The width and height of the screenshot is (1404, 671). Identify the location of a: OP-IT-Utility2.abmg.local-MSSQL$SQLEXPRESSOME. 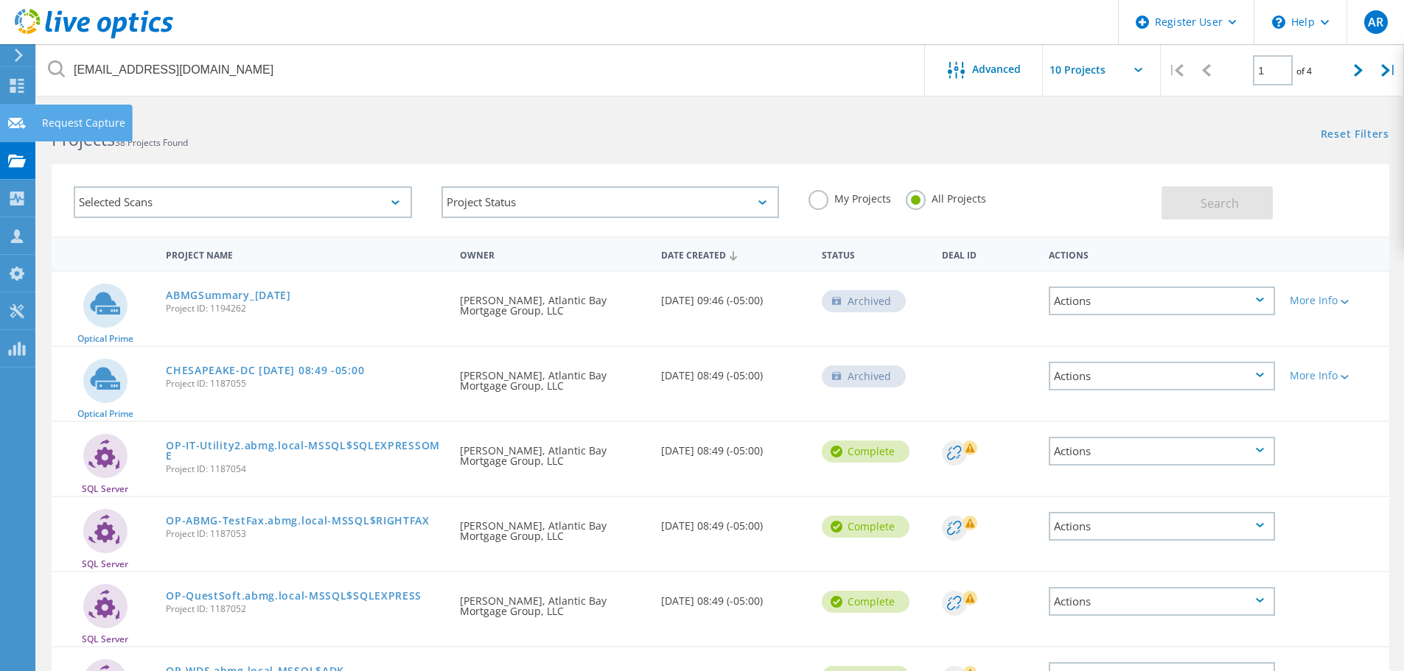
(305, 451).